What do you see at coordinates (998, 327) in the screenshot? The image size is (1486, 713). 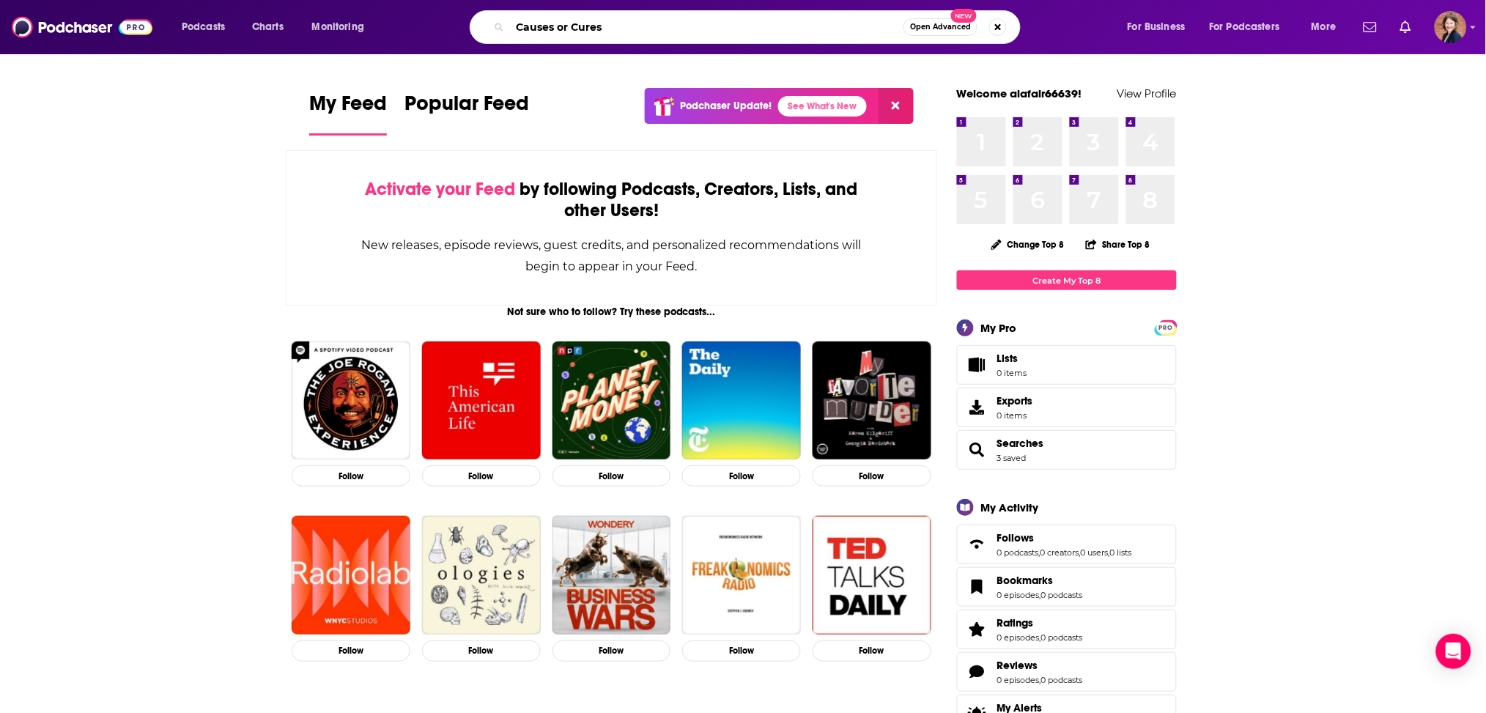 I see `div: My Pro` at bounding box center [998, 327].